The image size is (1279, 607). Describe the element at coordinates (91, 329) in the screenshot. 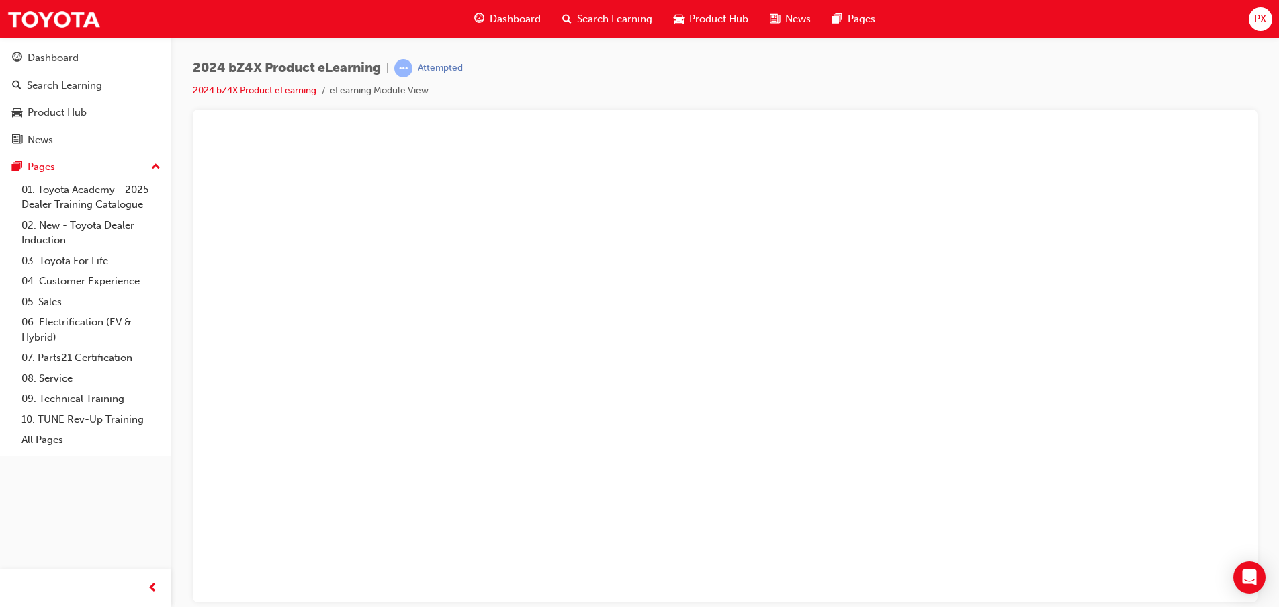

I see `a: 06. Electrification (EV & Hybrid)` at that location.